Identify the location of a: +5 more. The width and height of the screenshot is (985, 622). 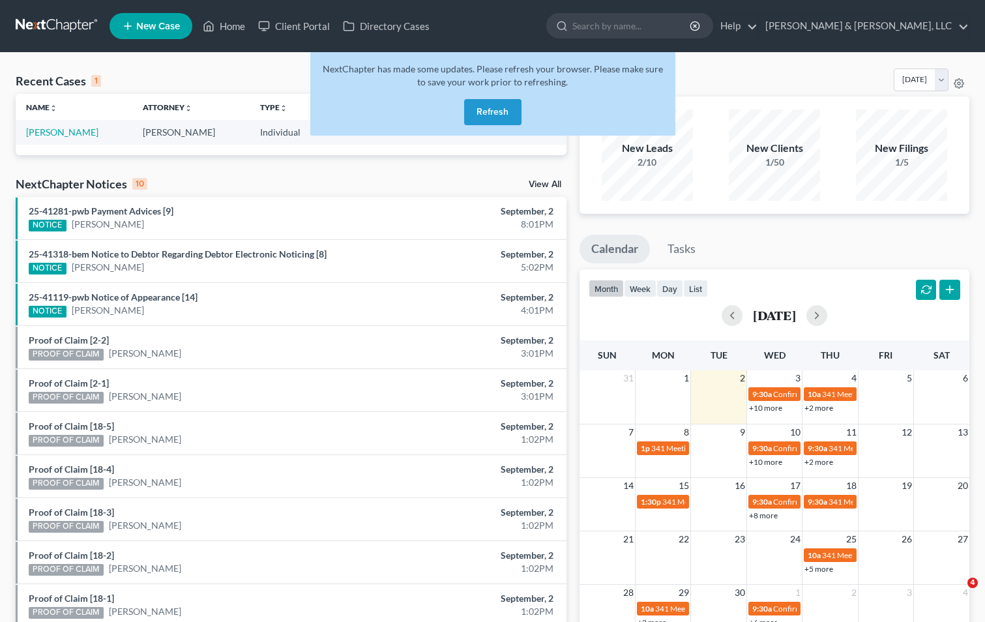
(819, 568).